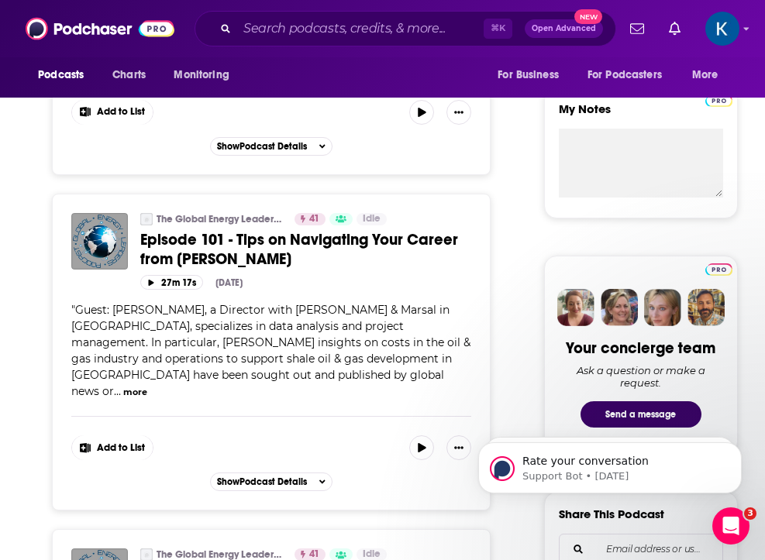 Image resolution: width=765 pixels, height=560 pixels. I want to click on a: Episode 101 - Tips on Navigating Your Career from David Vaucher, so click(99, 241).